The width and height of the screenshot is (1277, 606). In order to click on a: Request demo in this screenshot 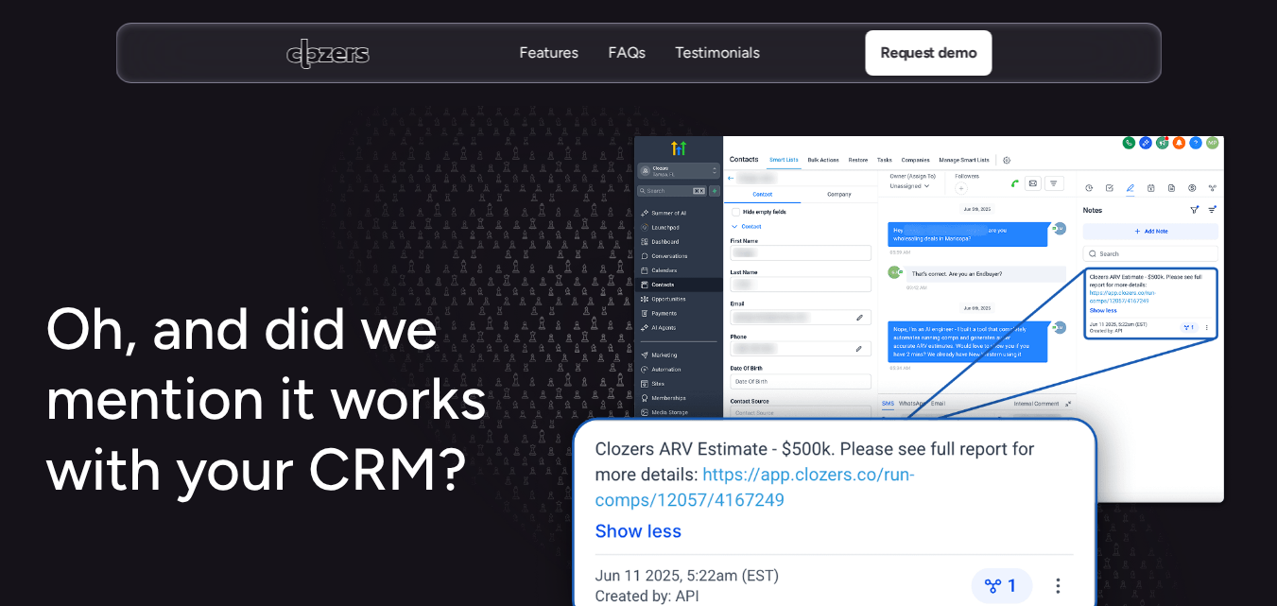, I will do `click(927, 53)`.